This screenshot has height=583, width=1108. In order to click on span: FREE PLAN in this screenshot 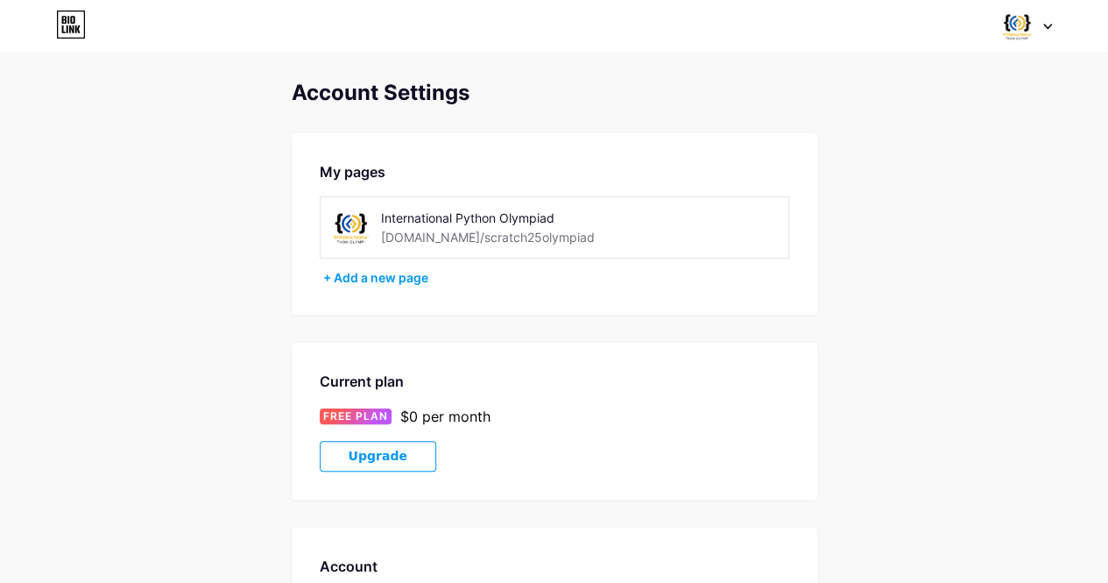, I will do `click(356, 416)`.